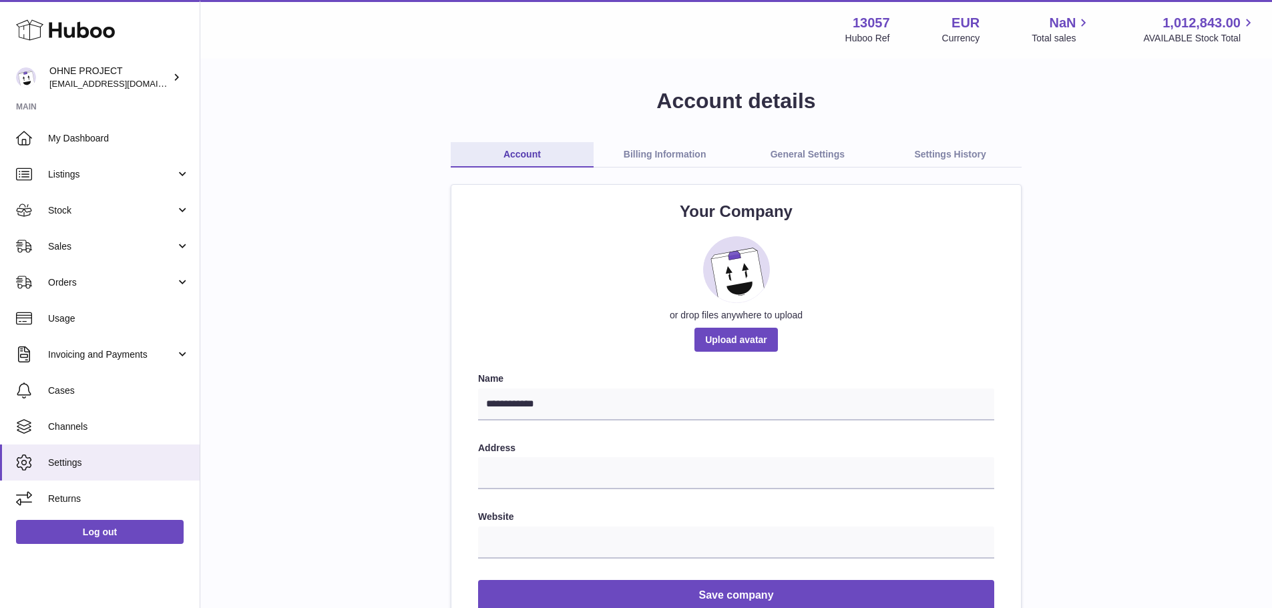 Image resolution: width=1272 pixels, height=608 pixels. I want to click on span: Sales, so click(111, 246).